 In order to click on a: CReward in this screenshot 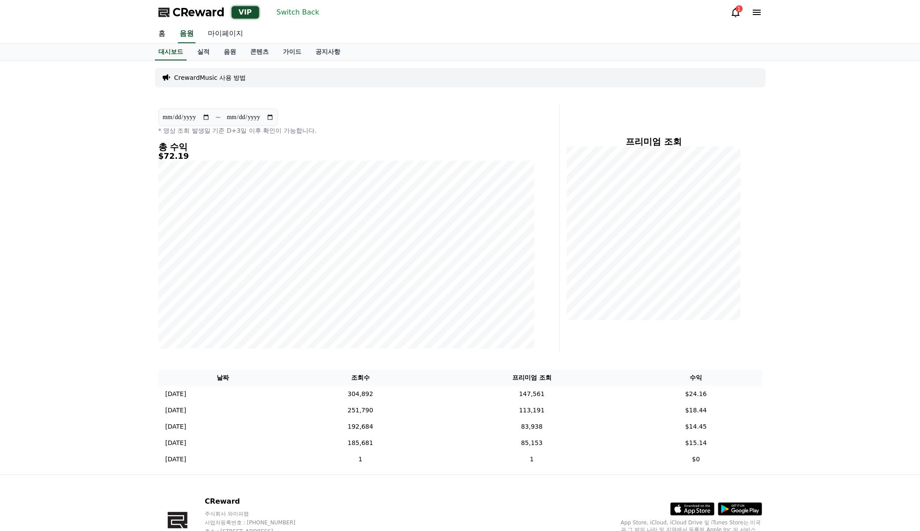, I will do `click(191, 12)`.